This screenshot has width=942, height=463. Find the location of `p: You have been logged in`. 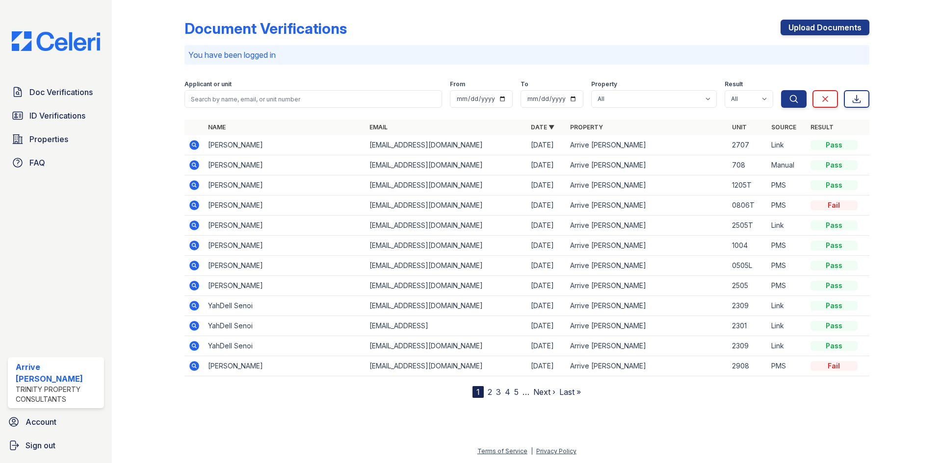

p: You have been logged in is located at coordinates (527, 55).